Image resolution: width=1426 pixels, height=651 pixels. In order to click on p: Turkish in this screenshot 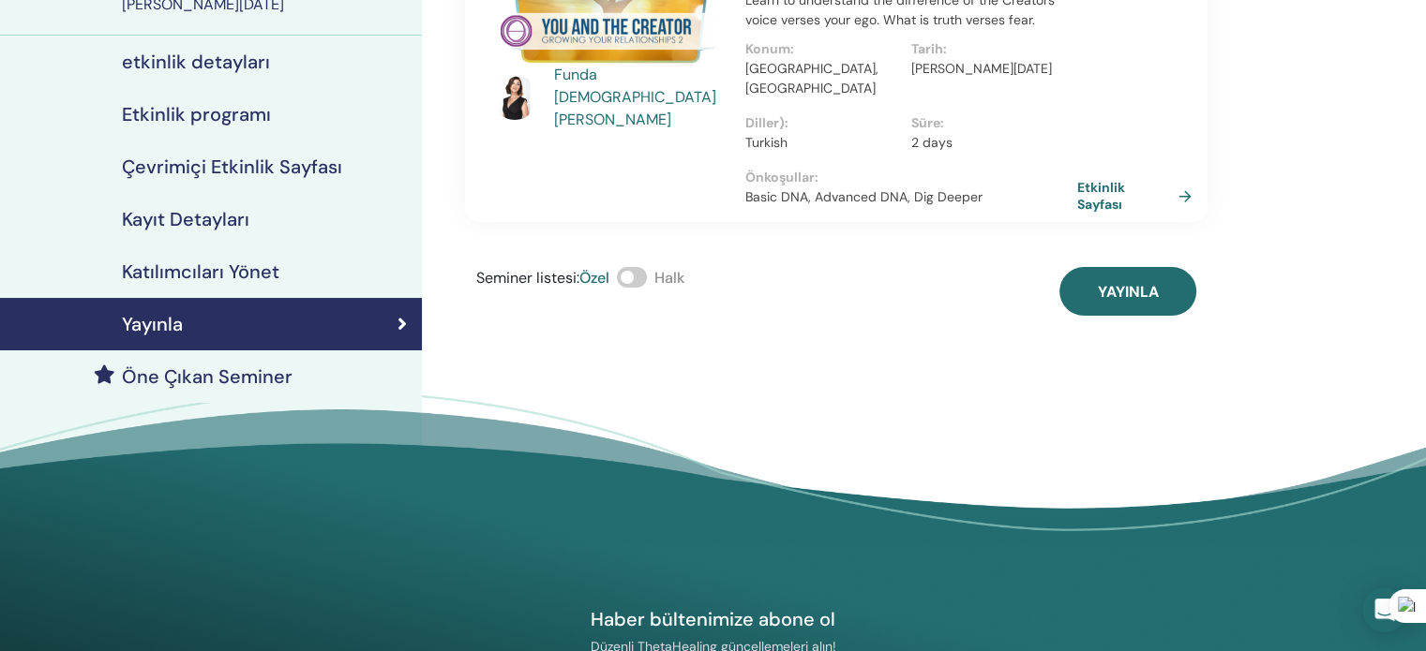, I will do `click(822, 142)`.